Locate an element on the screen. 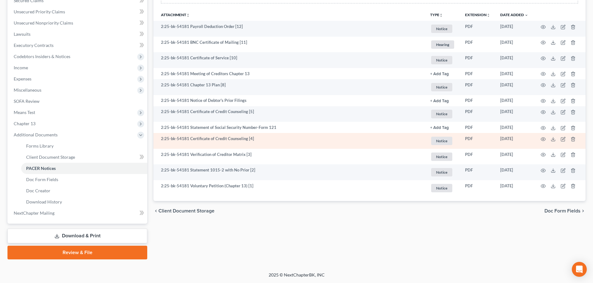 The height and width of the screenshot is (283, 593). span: Hearing is located at coordinates (442, 44).